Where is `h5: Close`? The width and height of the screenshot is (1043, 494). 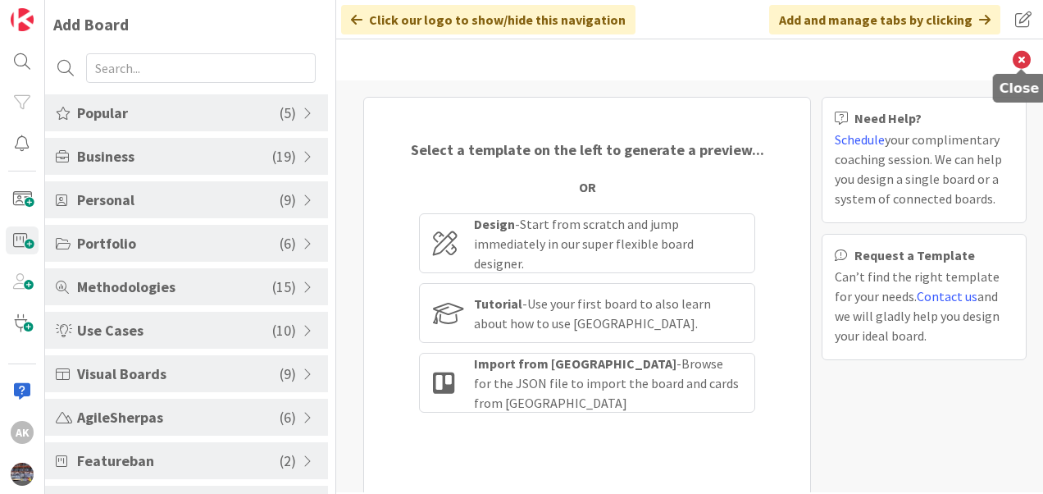 h5: Close is located at coordinates (1020, 88).